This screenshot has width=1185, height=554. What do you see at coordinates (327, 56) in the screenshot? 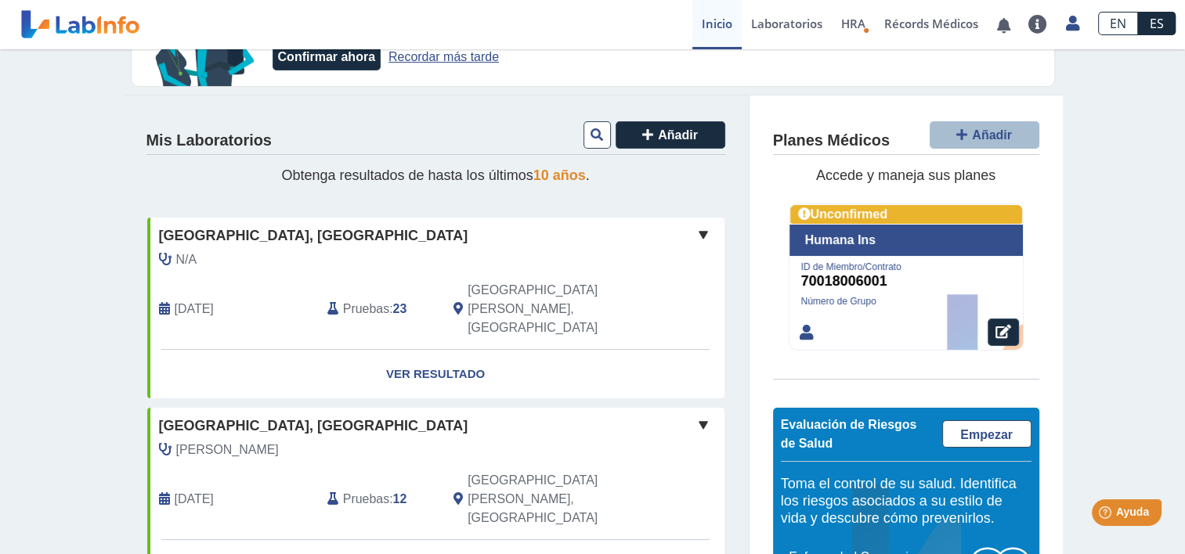
I see `button: Confirmar ahora` at bounding box center [327, 56].